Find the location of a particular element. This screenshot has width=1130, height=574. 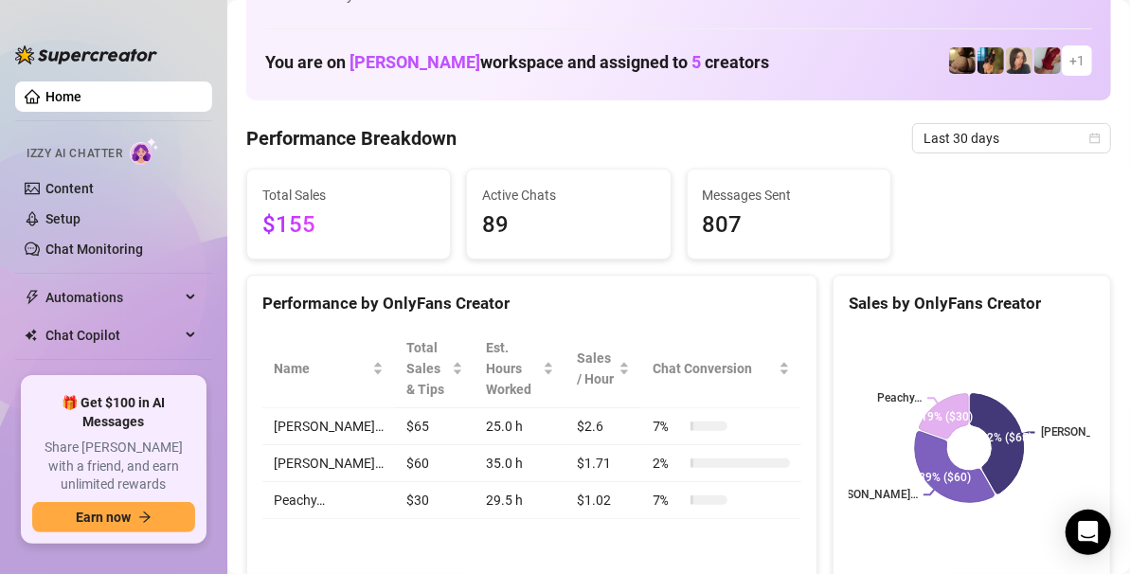

img: Peachy is located at coordinates (963, 61).